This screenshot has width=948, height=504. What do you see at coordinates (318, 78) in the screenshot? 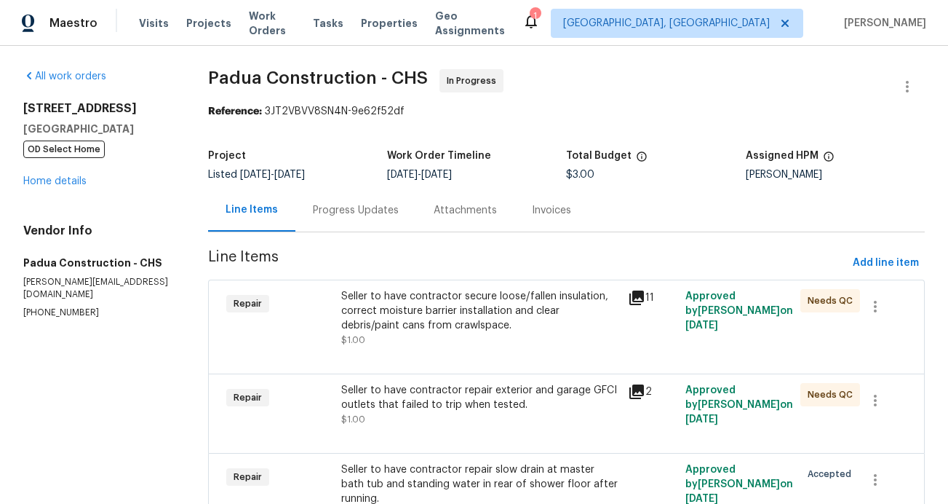
I see `span: Padua Construction - CHS` at bounding box center [318, 78].